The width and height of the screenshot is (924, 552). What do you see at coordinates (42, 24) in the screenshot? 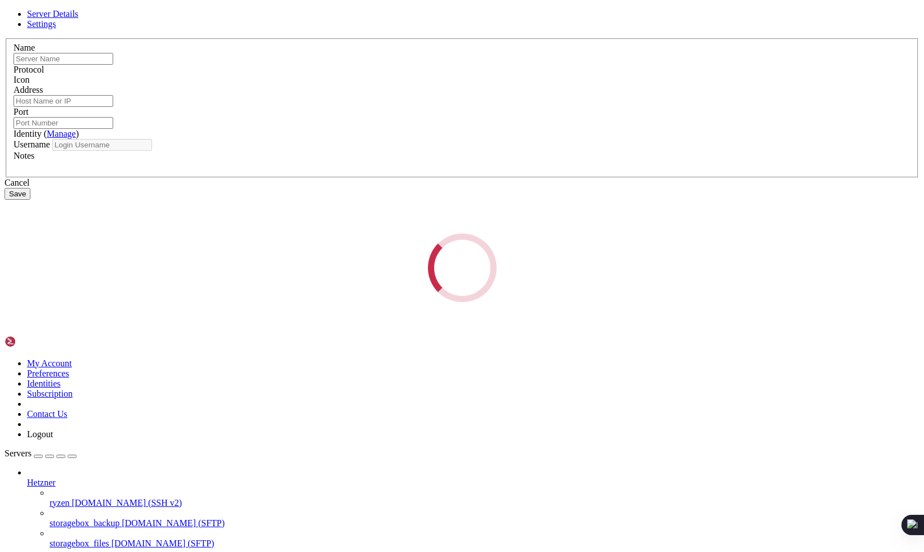
I see `a: Settings` at bounding box center [42, 24].